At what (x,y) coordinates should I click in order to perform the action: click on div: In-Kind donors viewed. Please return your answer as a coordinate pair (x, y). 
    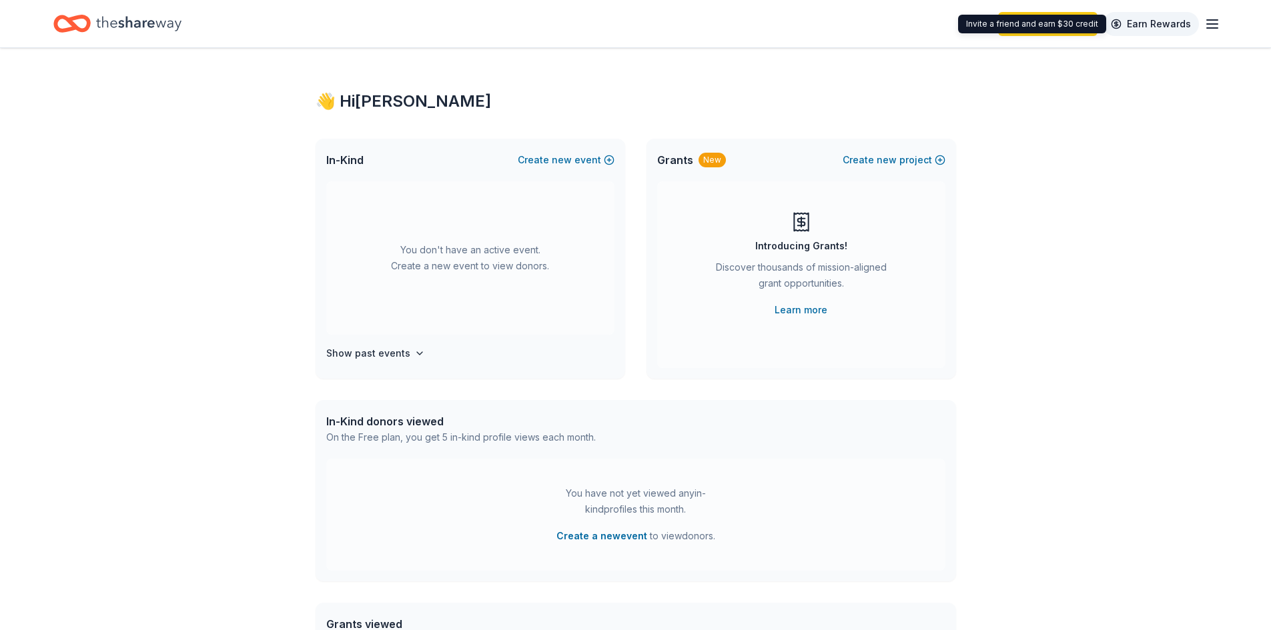
    Looking at the image, I should click on (461, 422).